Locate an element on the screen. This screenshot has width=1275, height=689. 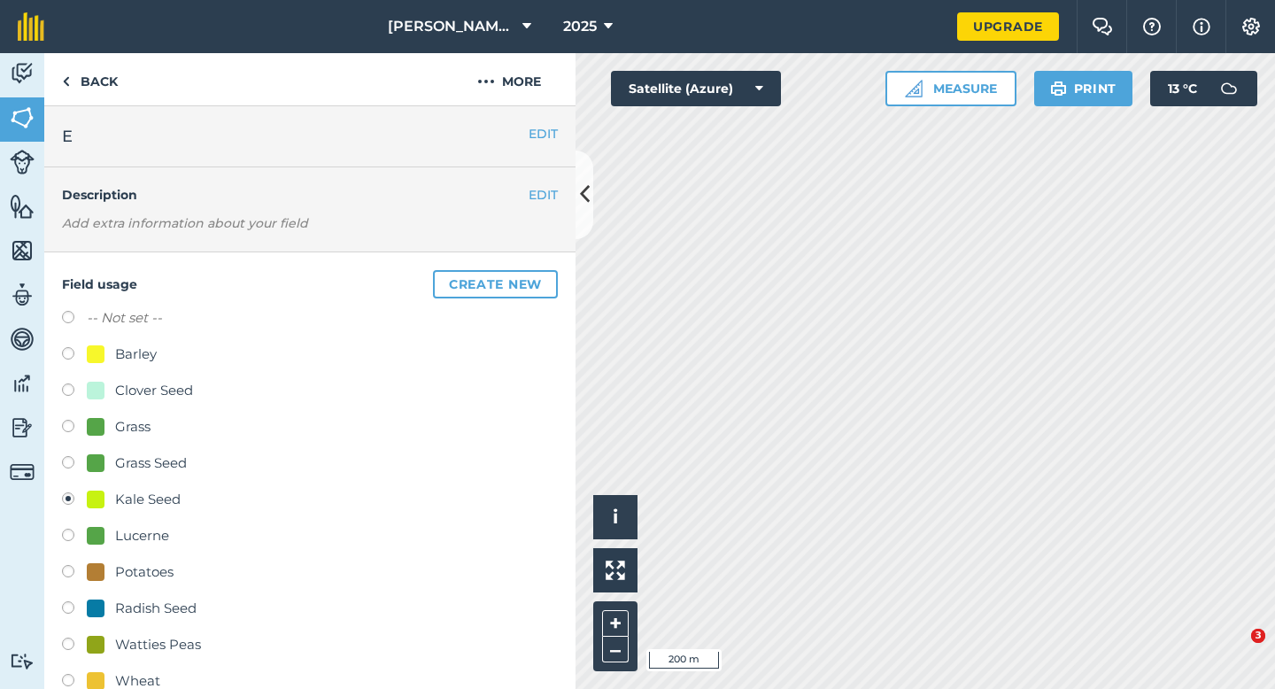
a: Back is located at coordinates (89, 79).